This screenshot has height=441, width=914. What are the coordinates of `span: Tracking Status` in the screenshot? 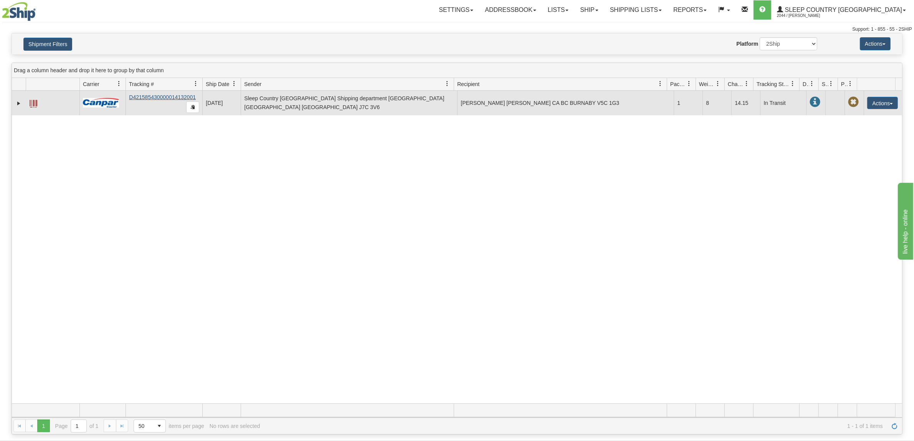 It's located at (773, 84).